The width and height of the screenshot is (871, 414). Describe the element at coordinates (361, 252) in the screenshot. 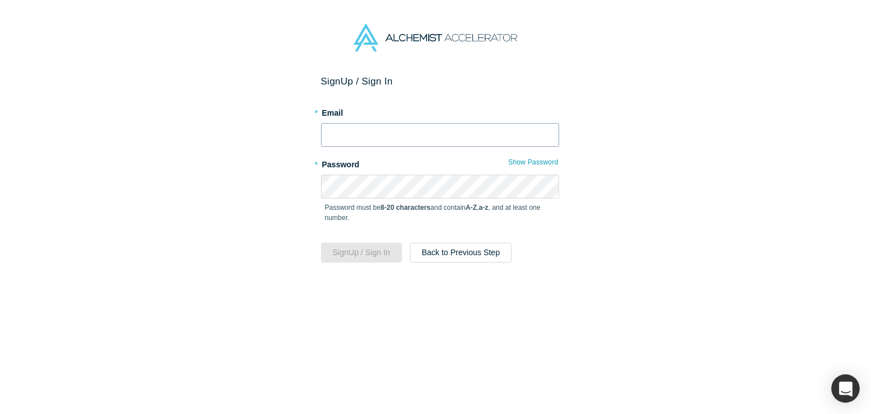

I see `button: SignUp / Sign In` at that location.